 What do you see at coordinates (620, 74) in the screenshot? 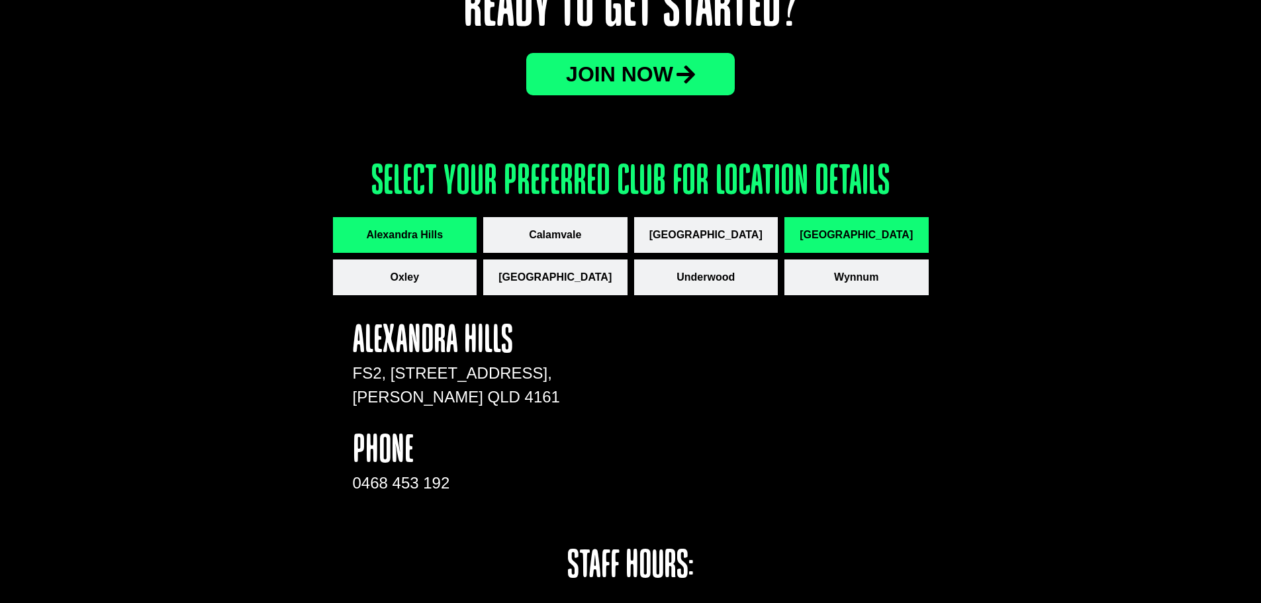
I see `span: JOin now` at bounding box center [620, 74].